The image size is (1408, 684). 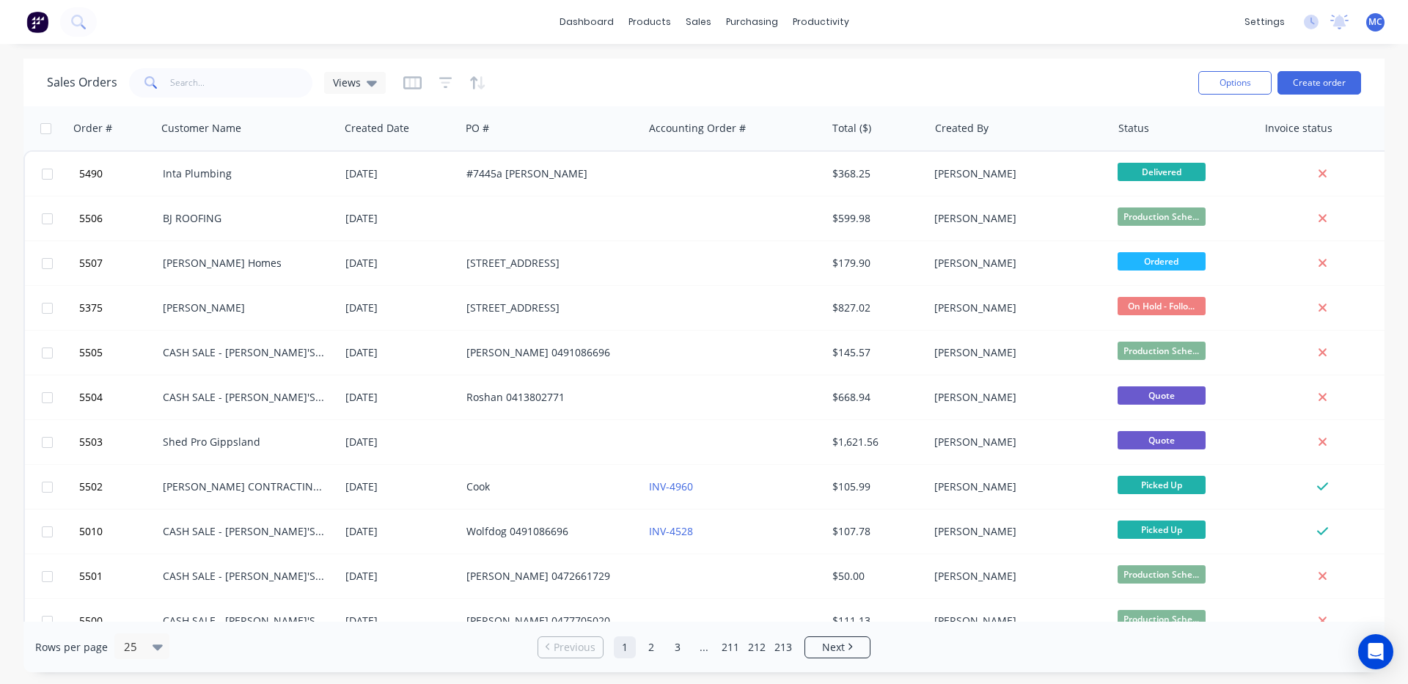 I want to click on div: Shed Pro Gippsland, so click(x=244, y=442).